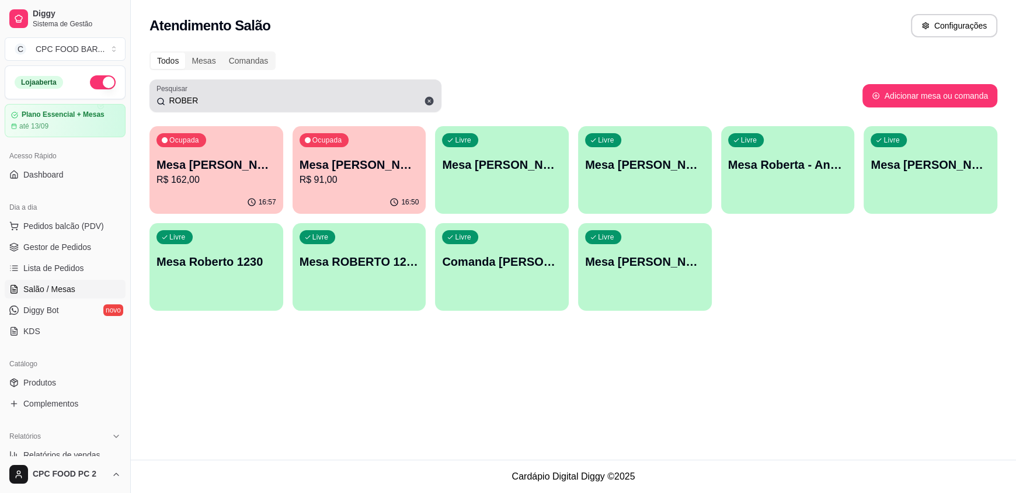 This screenshot has height=493, width=1016. I want to click on footer: Cardápio Digital Diggy © 2025, so click(573, 476).